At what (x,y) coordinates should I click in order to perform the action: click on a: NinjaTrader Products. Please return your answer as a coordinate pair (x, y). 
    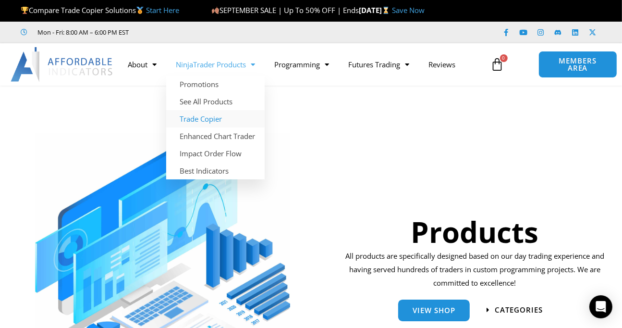
    Looking at the image, I should click on (215, 64).